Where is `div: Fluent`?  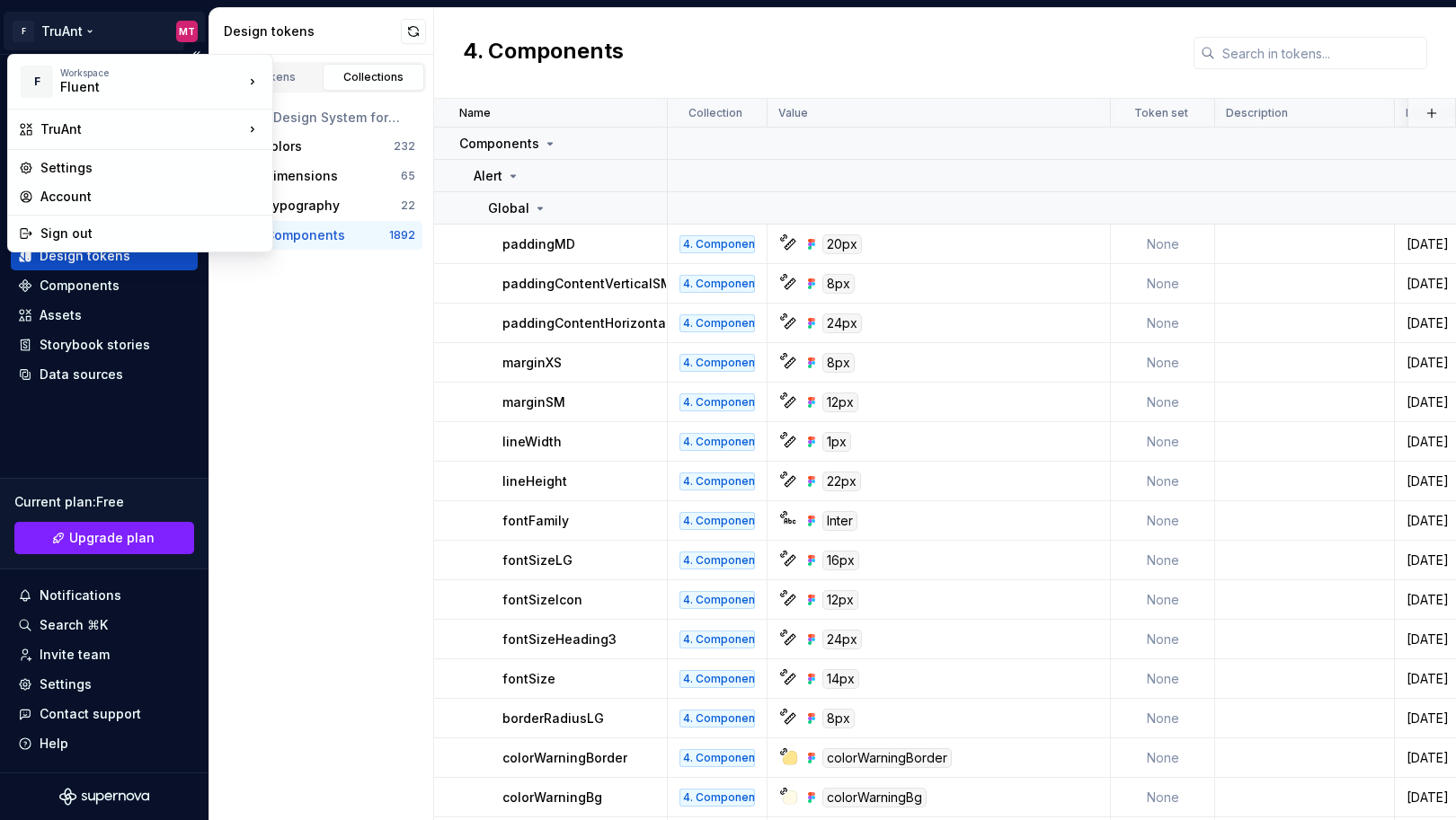 div: Fluent is located at coordinates (137, 87).